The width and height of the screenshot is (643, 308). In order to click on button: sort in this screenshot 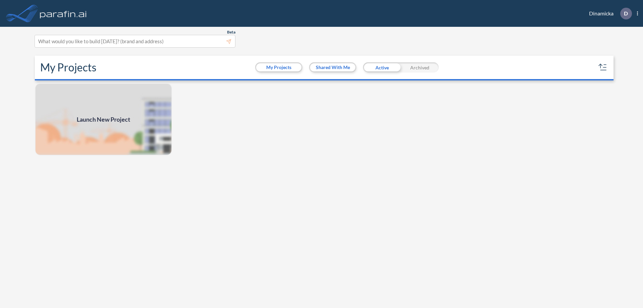, I will do `click(603, 67)`.